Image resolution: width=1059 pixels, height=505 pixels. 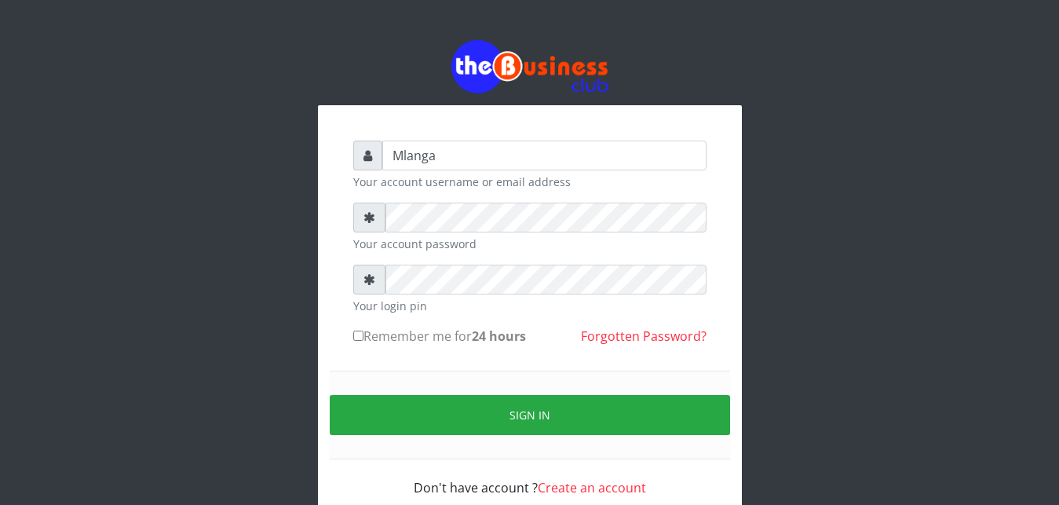 I want to click on button: Sign in, so click(x=530, y=414).